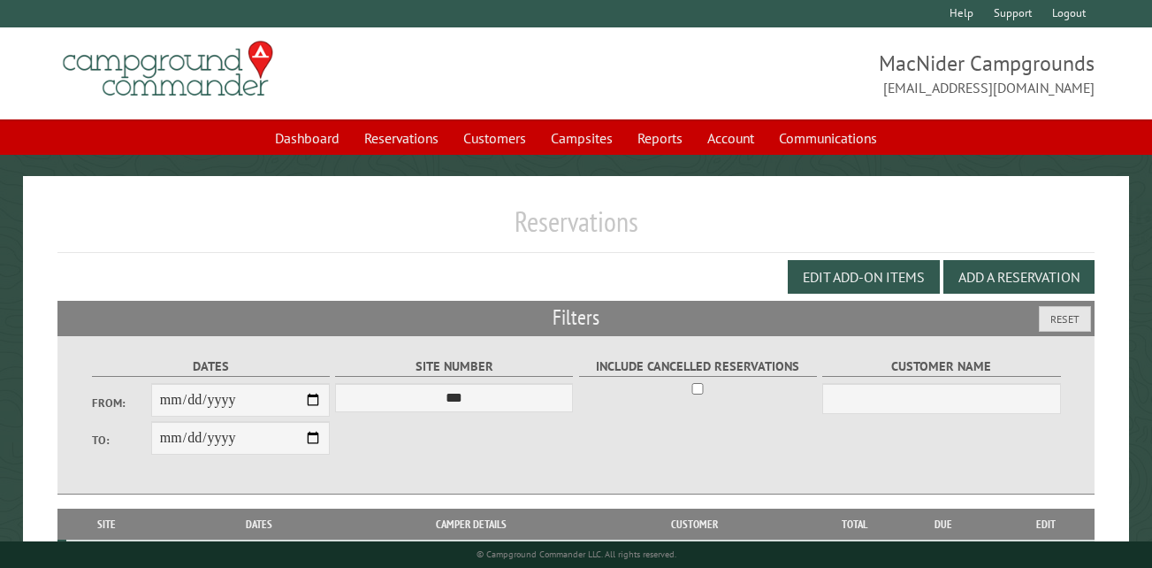  Describe the element at coordinates (698, 366) in the screenshot. I see `label: Include Cancelled Reservations` at that location.